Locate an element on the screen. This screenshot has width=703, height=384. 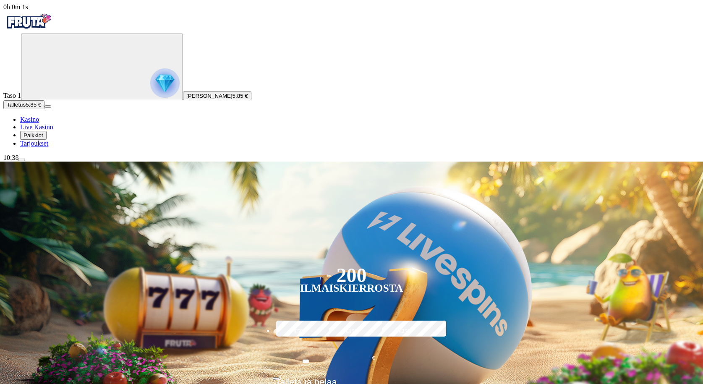
label: €50 is located at coordinates (298, 331).